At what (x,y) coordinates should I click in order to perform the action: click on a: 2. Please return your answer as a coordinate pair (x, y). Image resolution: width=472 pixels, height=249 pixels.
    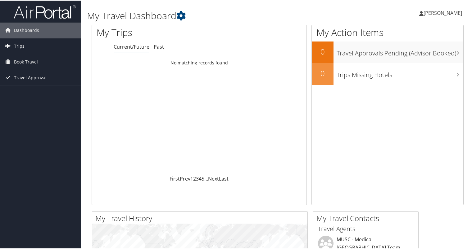
    Looking at the image, I should click on (194, 178).